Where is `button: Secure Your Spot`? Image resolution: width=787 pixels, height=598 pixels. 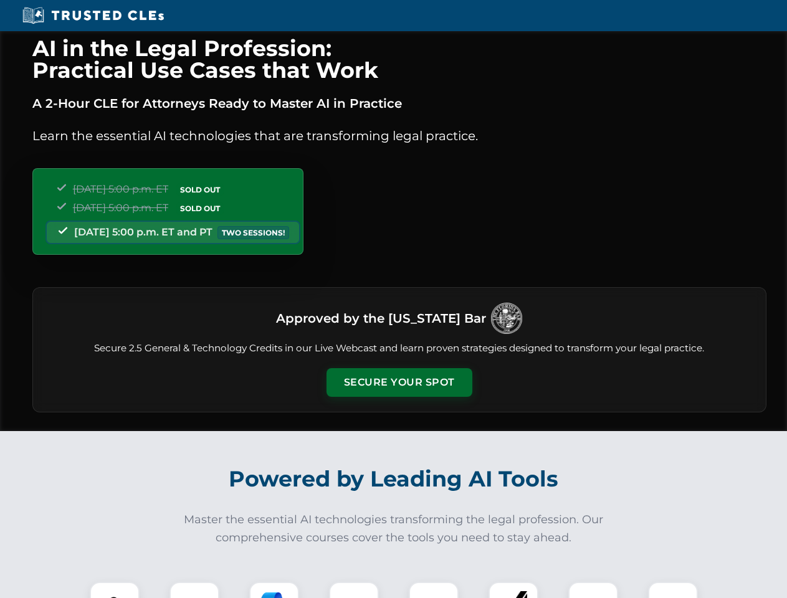 button: Secure Your Spot is located at coordinates (399, 383).